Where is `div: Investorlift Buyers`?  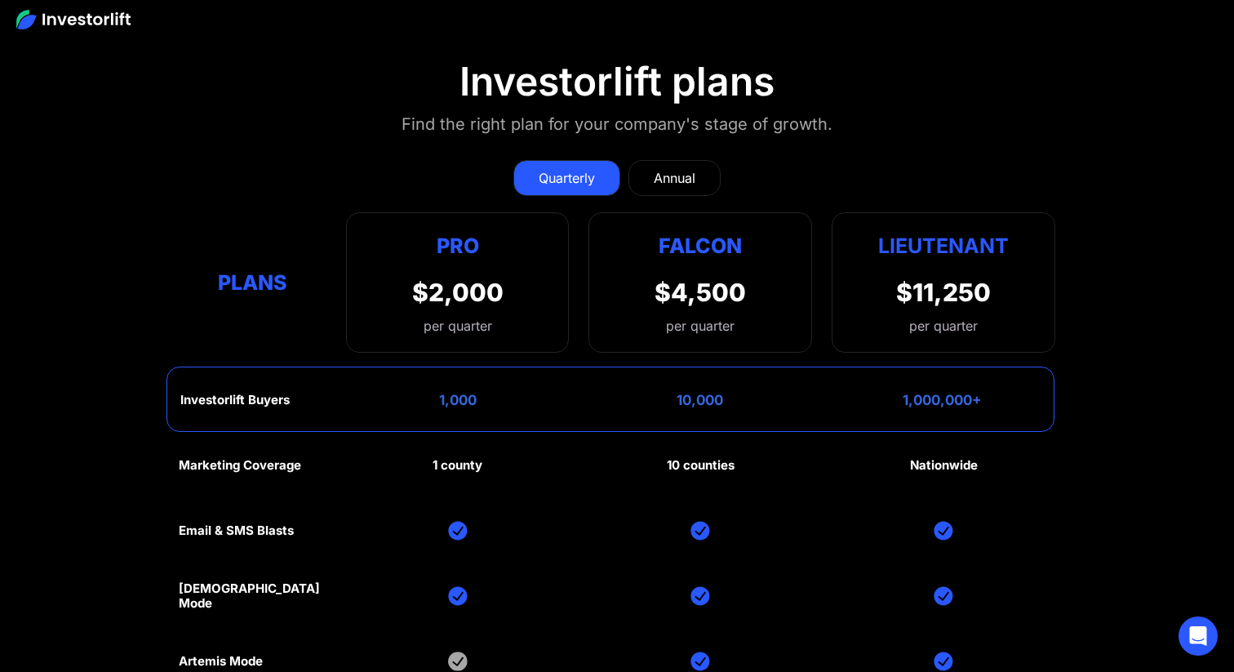 div: Investorlift Buyers is located at coordinates (235, 400).